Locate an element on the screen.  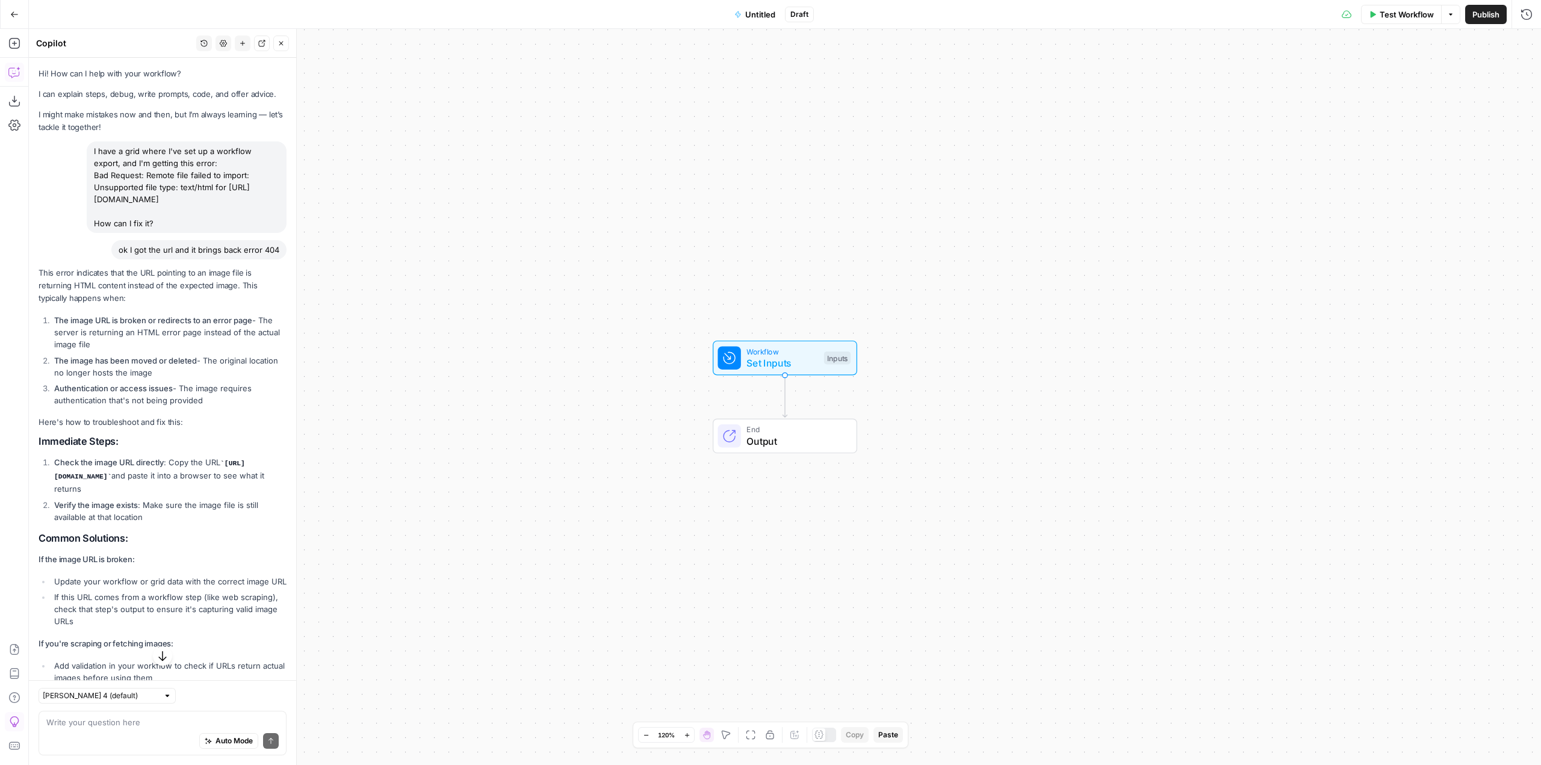
strong: If you're scraping or fetching images: is located at coordinates (106, 644).